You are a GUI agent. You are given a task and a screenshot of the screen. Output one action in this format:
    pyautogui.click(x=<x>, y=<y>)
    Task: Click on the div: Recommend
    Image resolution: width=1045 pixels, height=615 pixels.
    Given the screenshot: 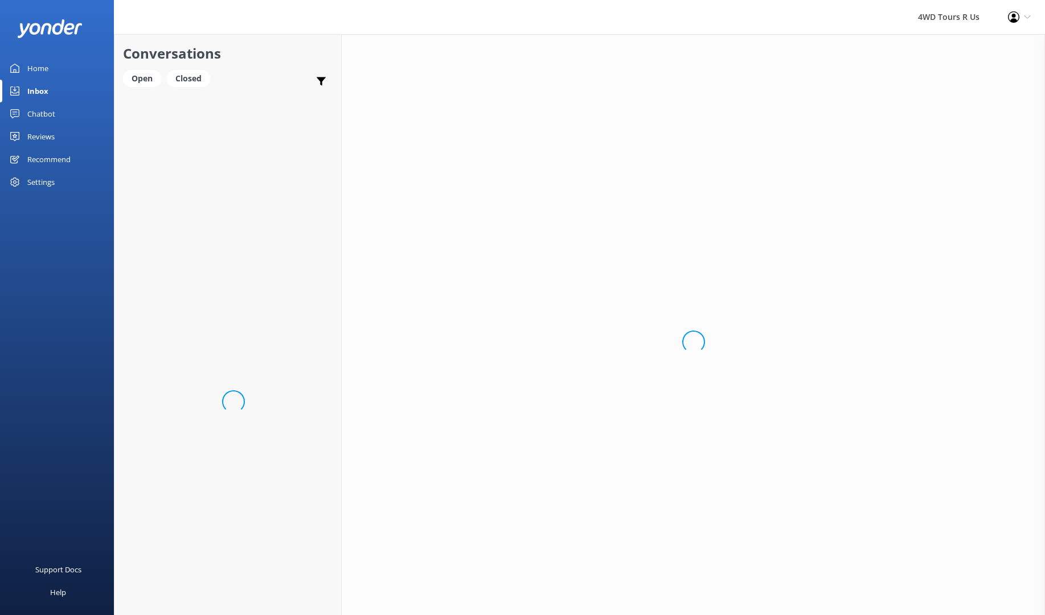 What is the action you would take?
    pyautogui.click(x=49, y=159)
    